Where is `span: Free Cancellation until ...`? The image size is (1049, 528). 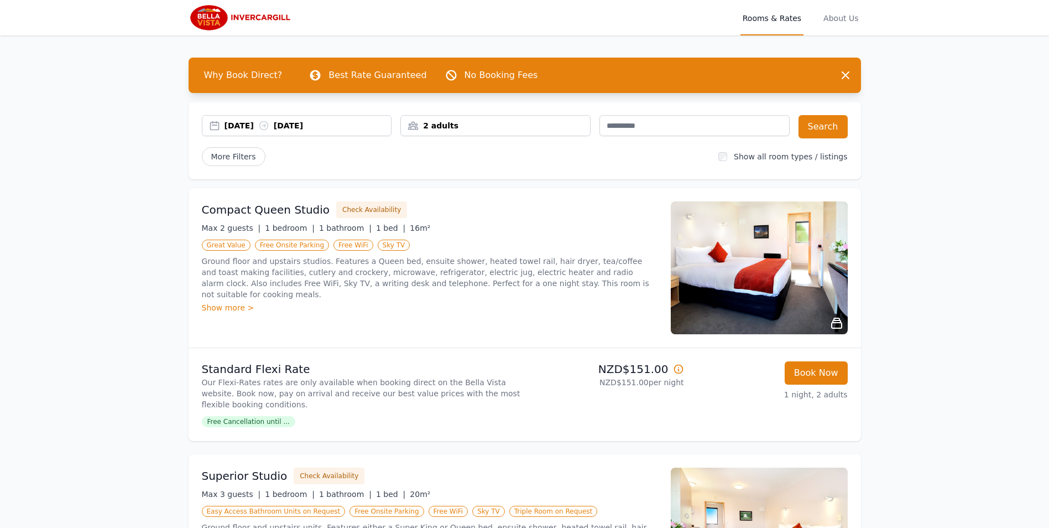
span: Free Cancellation until ... is located at coordinates (248, 421).